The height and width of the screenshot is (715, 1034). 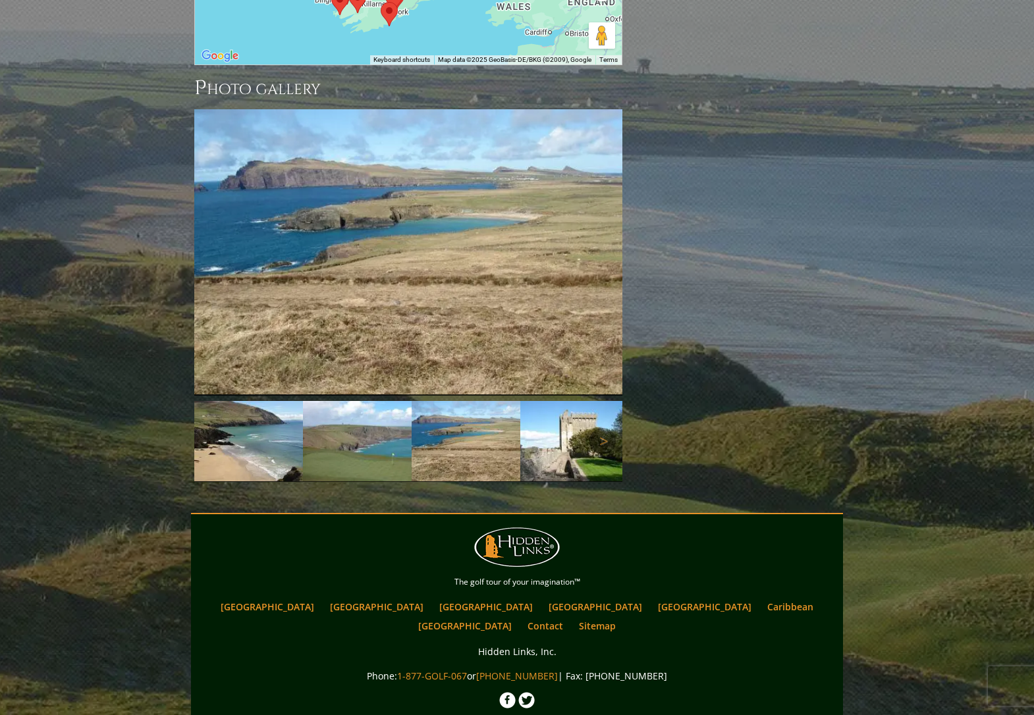 I want to click on button: Keyboard shortcuts, so click(x=402, y=60).